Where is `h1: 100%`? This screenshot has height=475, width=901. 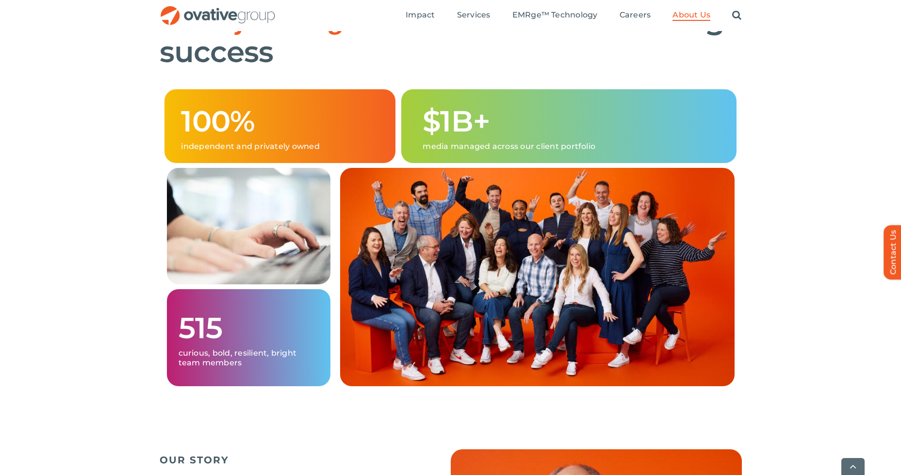
h1: 100% is located at coordinates (280, 121).